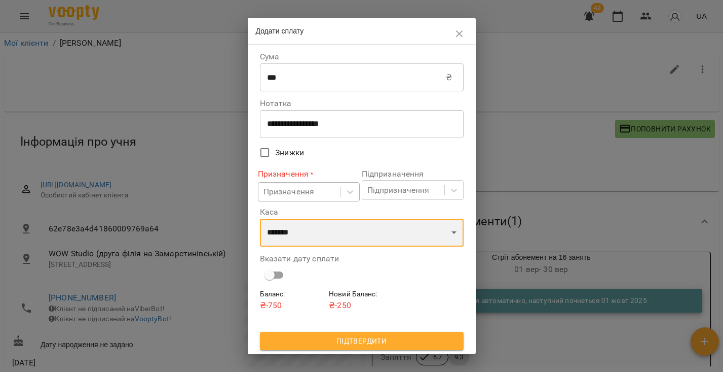  I want to click on span: Додати сплату, so click(280, 31).